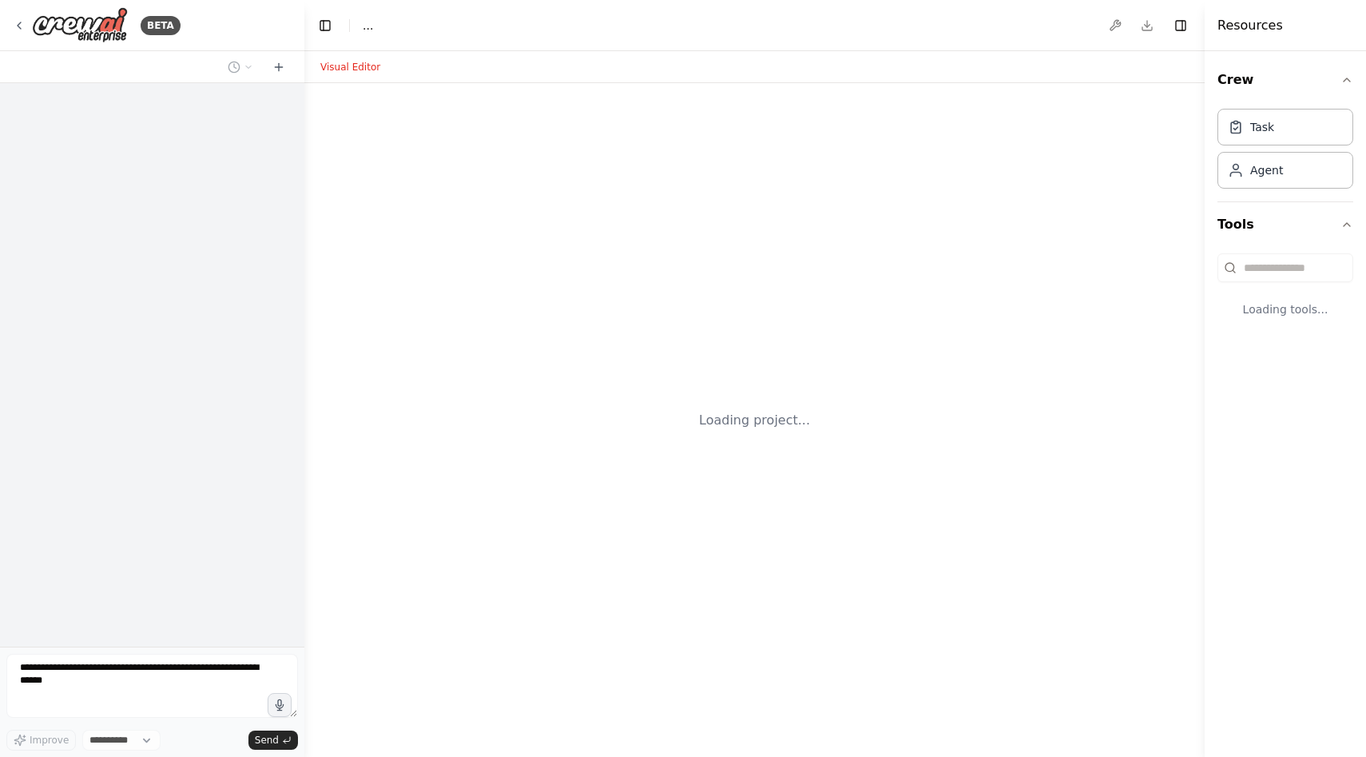 Image resolution: width=1366 pixels, height=757 pixels. Describe the element at coordinates (279, 67) in the screenshot. I see `button: Start a new chat` at that location.